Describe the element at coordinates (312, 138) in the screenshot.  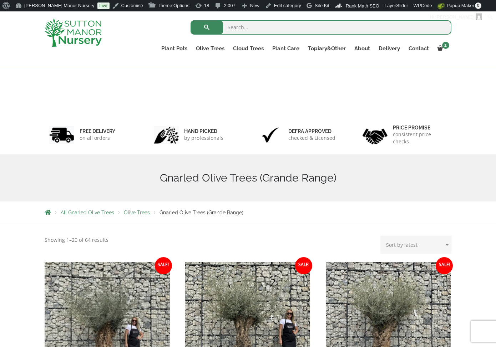
I see `p: checked & Licensed` at that location.